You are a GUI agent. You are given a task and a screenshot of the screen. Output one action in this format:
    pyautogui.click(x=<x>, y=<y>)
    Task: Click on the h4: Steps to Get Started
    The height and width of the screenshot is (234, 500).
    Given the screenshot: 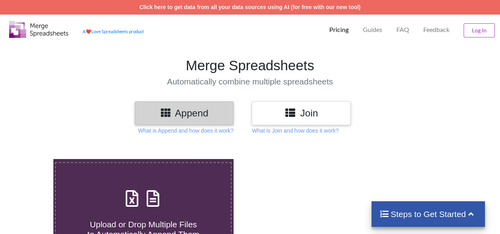 What is the action you would take?
    pyautogui.click(x=428, y=214)
    